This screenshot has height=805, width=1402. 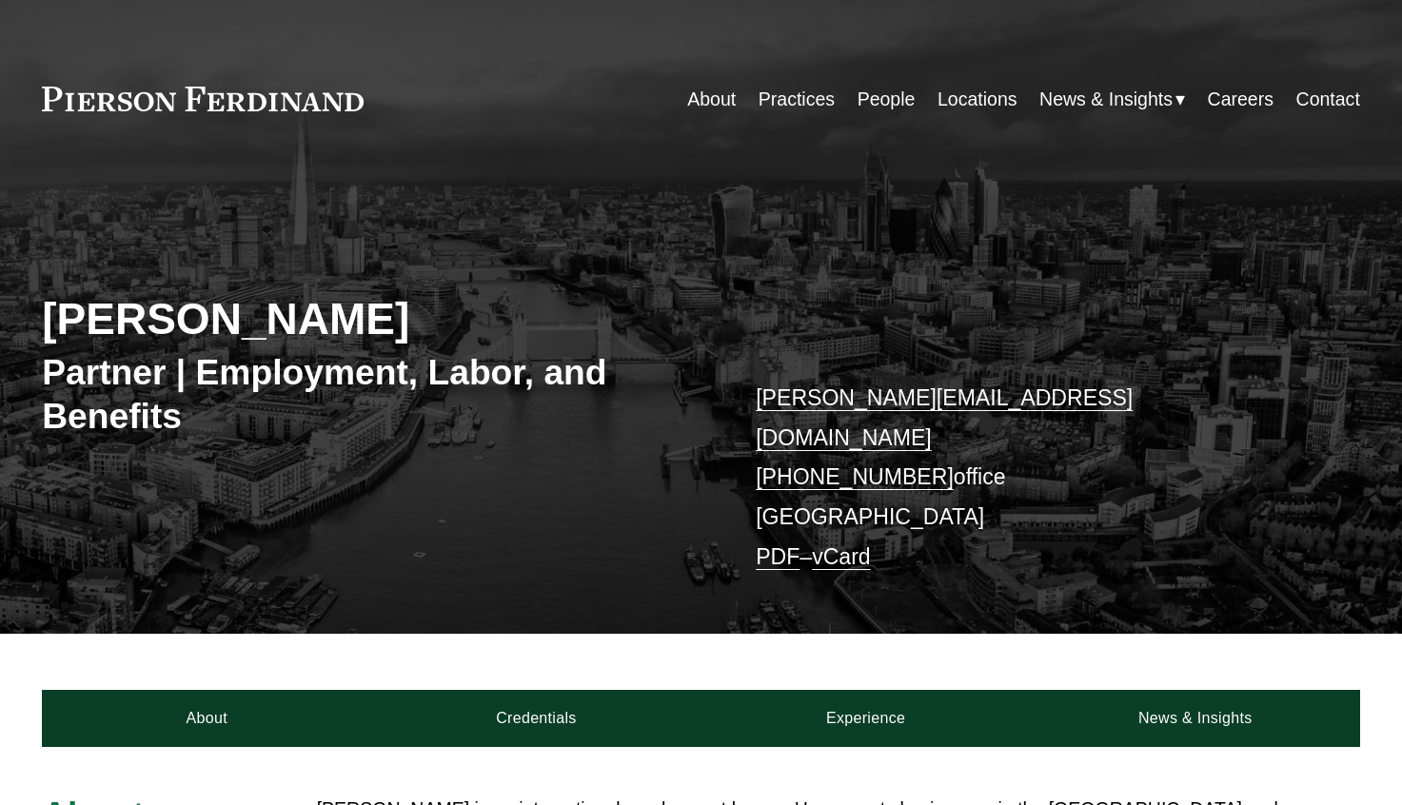 What do you see at coordinates (866, 719) in the screenshot?
I see `a: Experience` at bounding box center [866, 719].